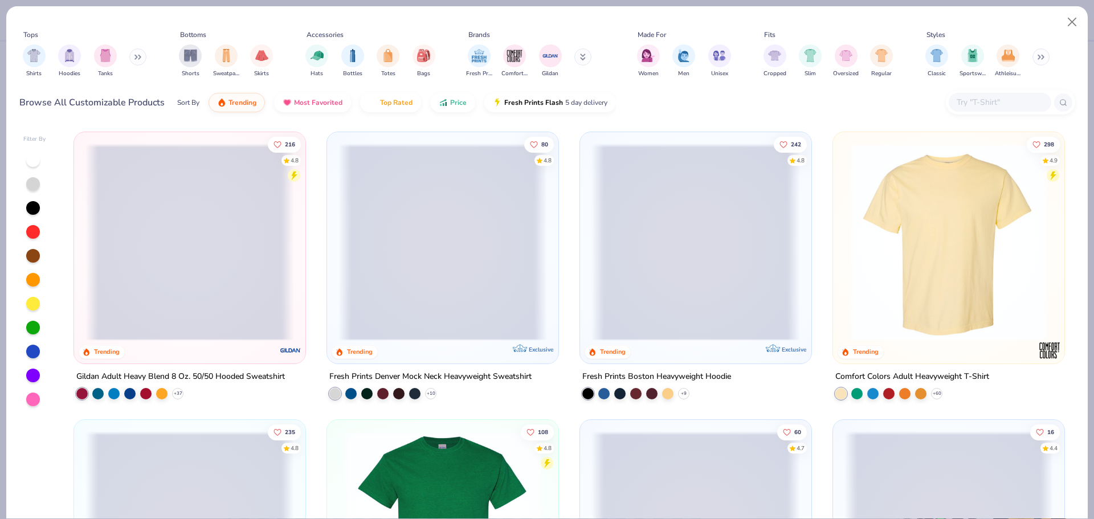 The width and height of the screenshot is (1094, 519). I want to click on img: Men Image, so click(684, 55).